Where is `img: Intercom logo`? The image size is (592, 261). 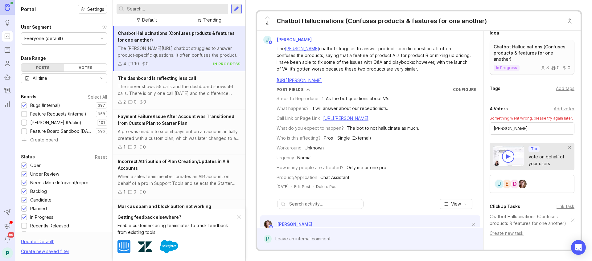 img: Intercom logo is located at coordinates (124, 247).